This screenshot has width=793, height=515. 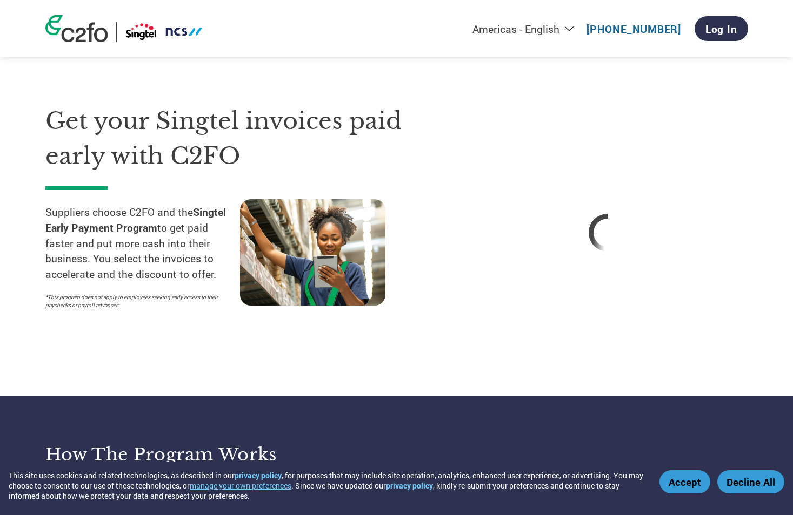 What do you see at coordinates (77, 29) in the screenshot?
I see `img: c2fo logo` at bounding box center [77, 29].